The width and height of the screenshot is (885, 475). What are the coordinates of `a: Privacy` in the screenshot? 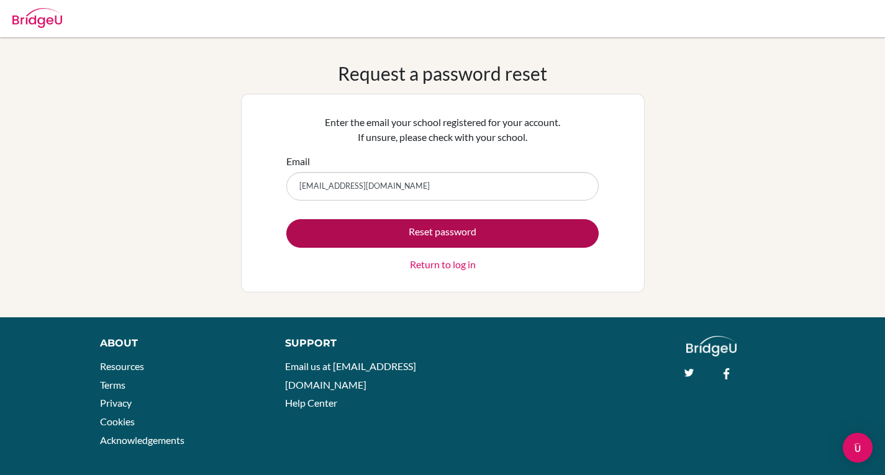 It's located at (115, 402).